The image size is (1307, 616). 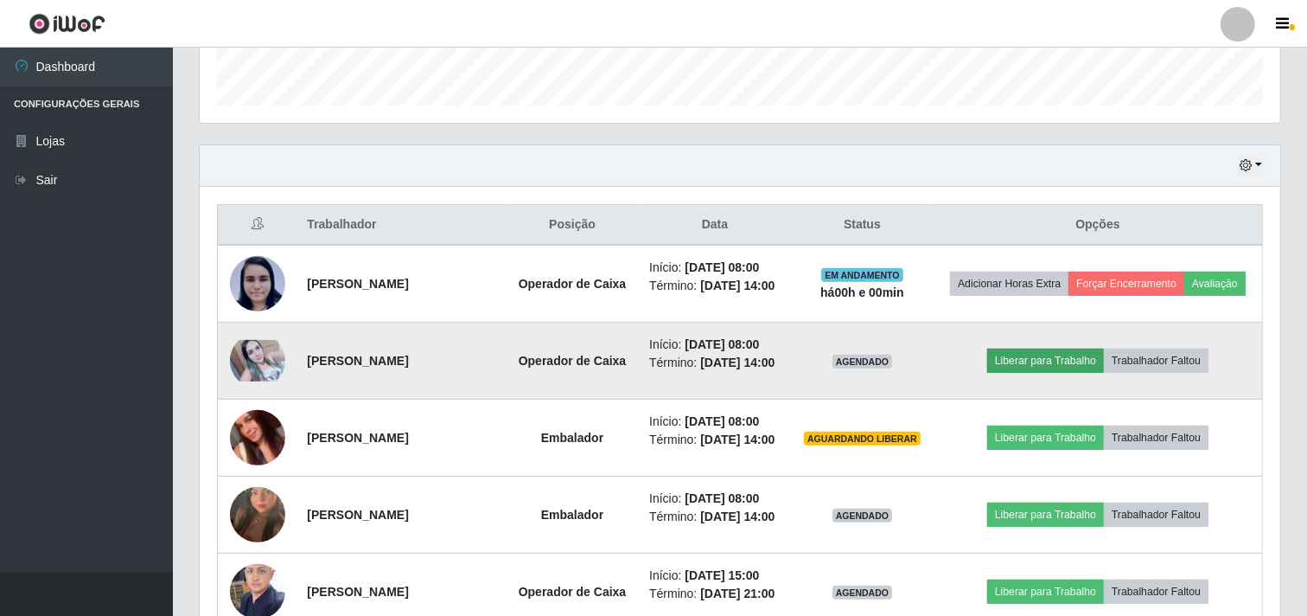 What do you see at coordinates (258, 438) in the screenshot?
I see `img: 1757949495626.jpeg` at bounding box center [258, 438].